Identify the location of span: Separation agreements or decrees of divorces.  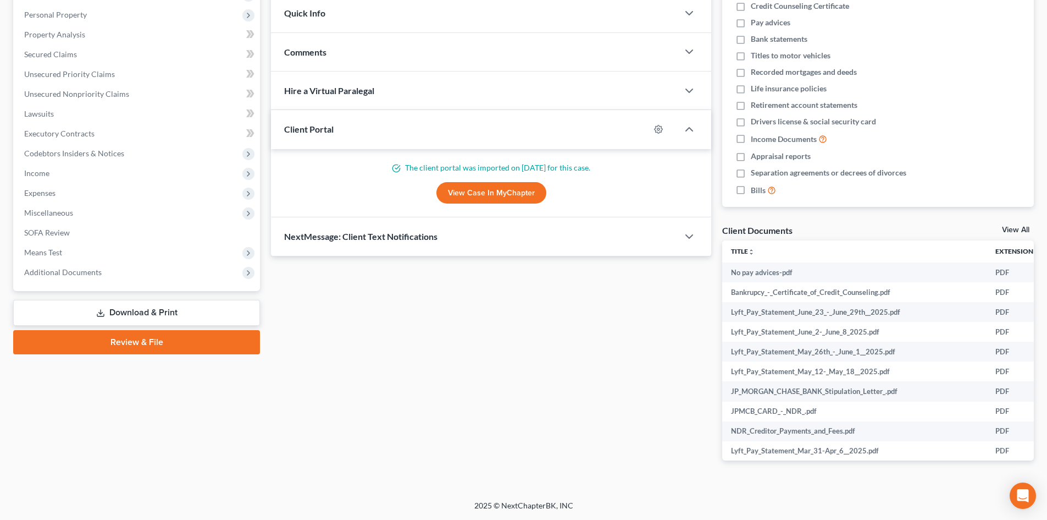
(828, 173).